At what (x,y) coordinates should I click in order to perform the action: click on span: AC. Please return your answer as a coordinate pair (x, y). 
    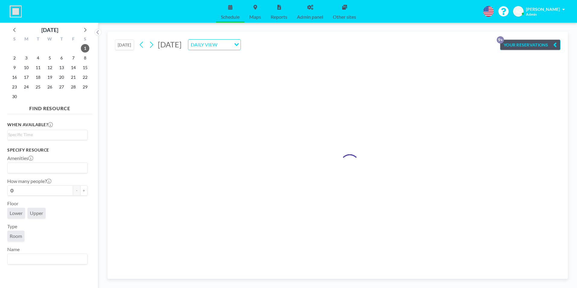
    Looking at the image, I should click on (519, 11).